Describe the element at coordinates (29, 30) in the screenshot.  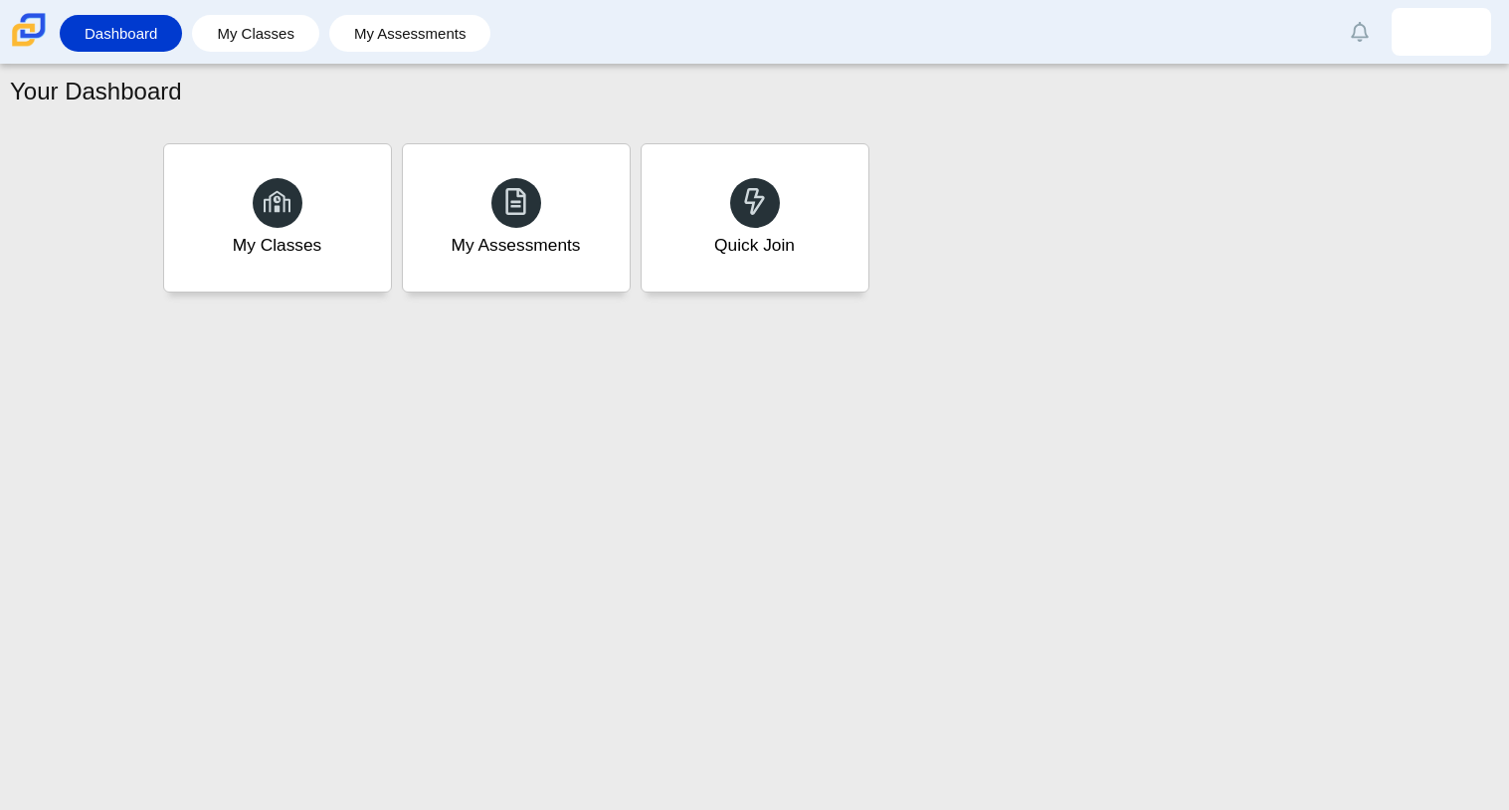
I see `img: Carmen School of Science & Technology` at that location.